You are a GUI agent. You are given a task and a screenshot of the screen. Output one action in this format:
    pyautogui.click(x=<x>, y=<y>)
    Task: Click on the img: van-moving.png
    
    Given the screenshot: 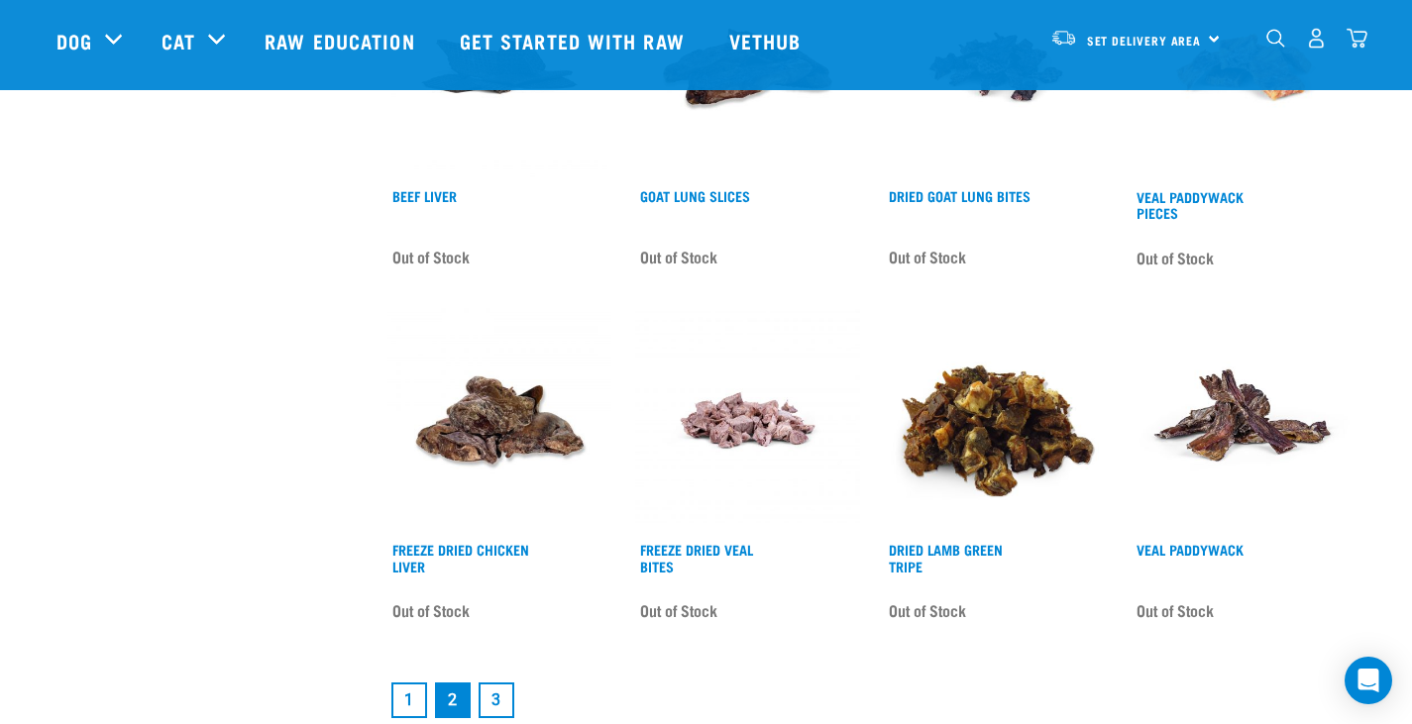 What is the action you would take?
    pyautogui.click(x=1063, y=38)
    